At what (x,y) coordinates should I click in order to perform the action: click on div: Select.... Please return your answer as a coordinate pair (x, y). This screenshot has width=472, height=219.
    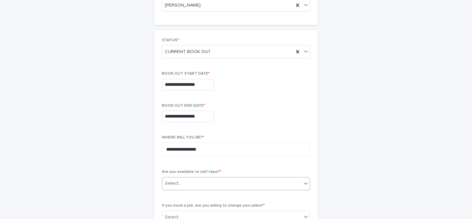
    Looking at the image, I should click on (173, 184).